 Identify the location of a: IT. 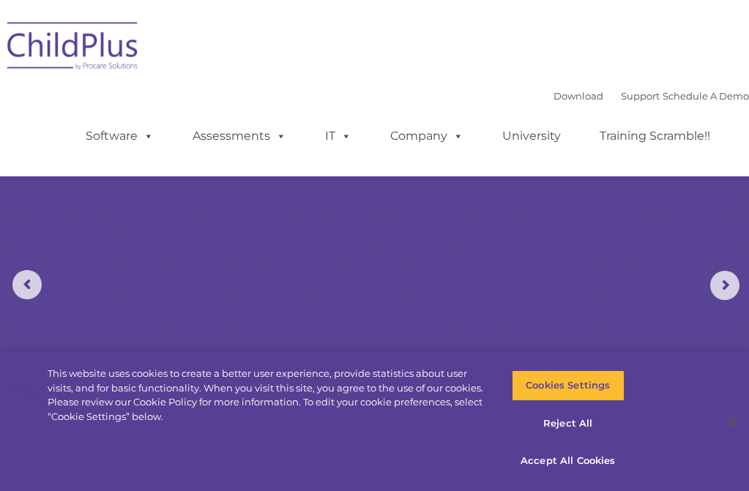
(338, 136).